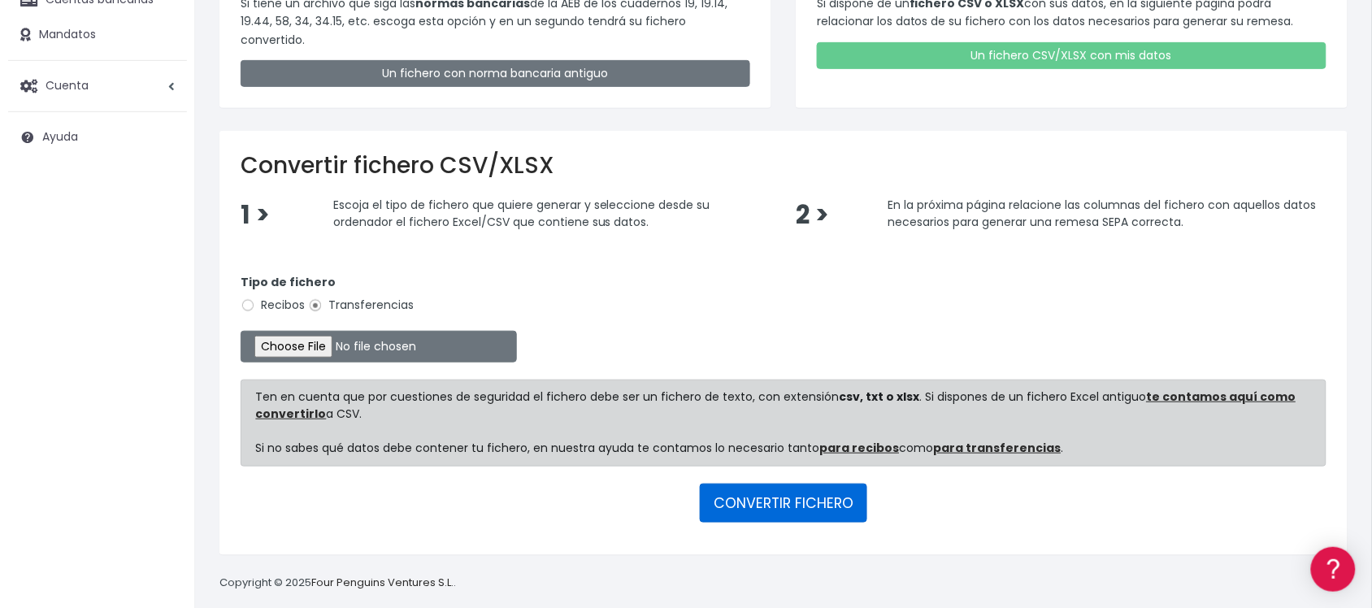  What do you see at coordinates (997, 448) in the screenshot?
I see `a: para transferencias` at bounding box center [997, 448].